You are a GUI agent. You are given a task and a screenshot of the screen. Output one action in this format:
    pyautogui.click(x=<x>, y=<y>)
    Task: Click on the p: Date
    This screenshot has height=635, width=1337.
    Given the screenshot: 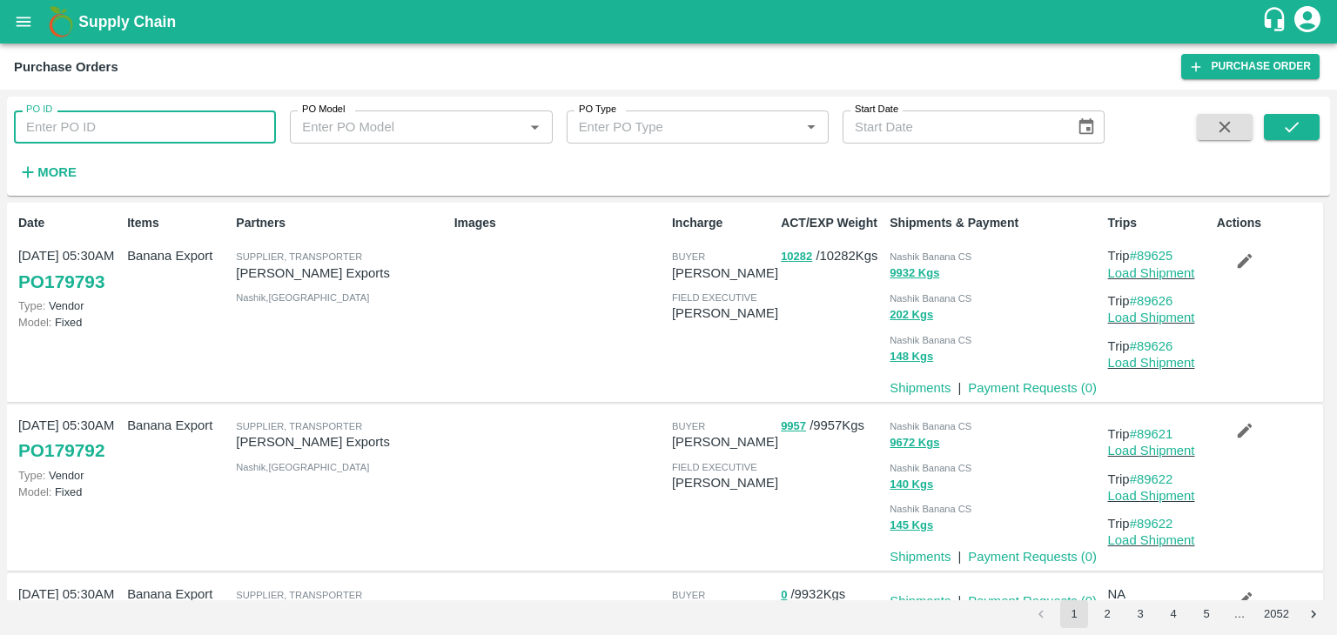 What is the action you would take?
    pyautogui.click(x=69, y=223)
    